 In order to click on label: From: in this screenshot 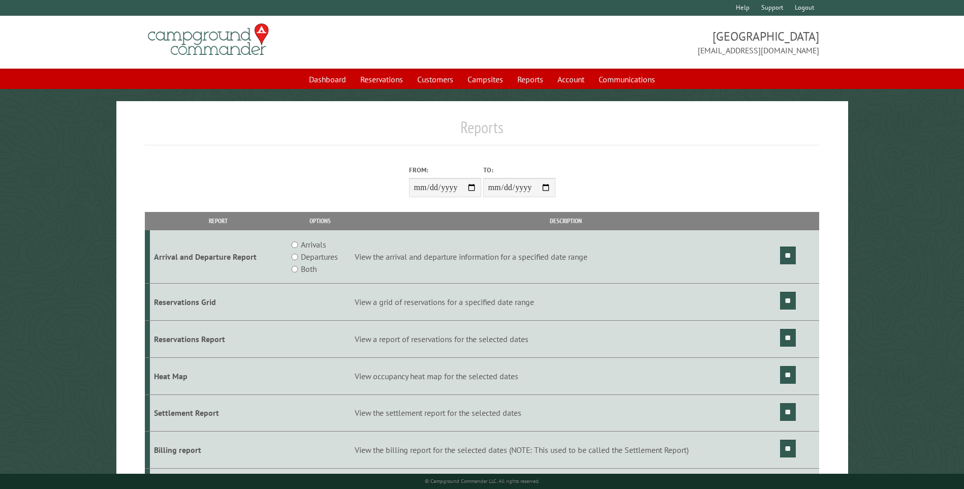, I will do `click(445, 170)`.